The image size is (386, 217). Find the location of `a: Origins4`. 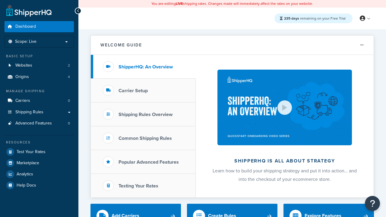

a: Origins4 is located at coordinates (39, 77).